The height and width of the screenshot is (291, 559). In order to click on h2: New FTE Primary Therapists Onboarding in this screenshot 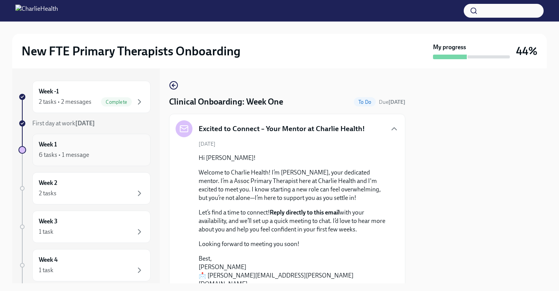, I will do `click(131, 51)`.